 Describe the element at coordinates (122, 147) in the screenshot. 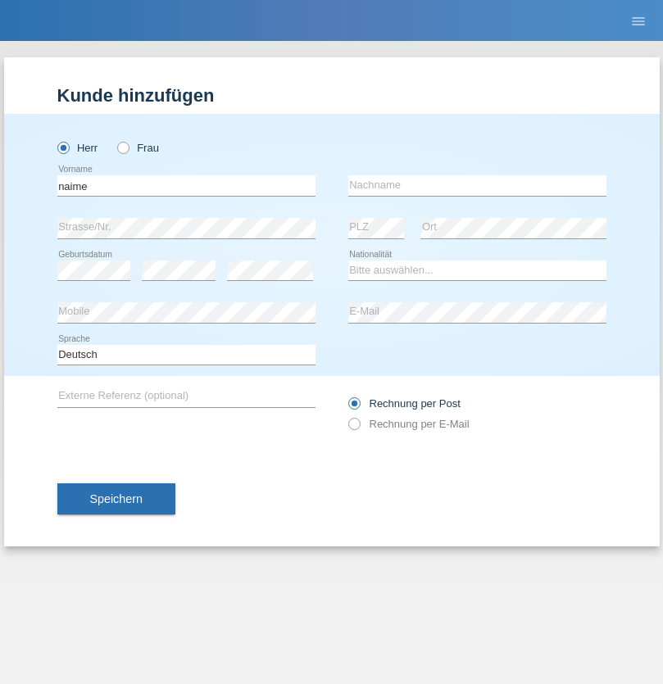

I see `input: Frau` at that location.